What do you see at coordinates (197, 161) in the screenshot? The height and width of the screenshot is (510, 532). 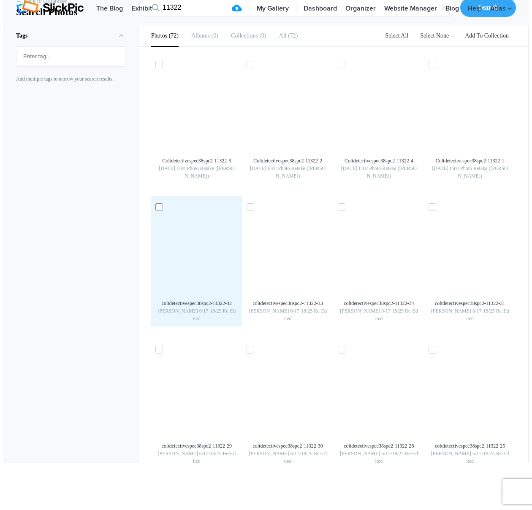 I see `div: Coltdetectivespec38spc2-11322-3` at bounding box center [197, 161].